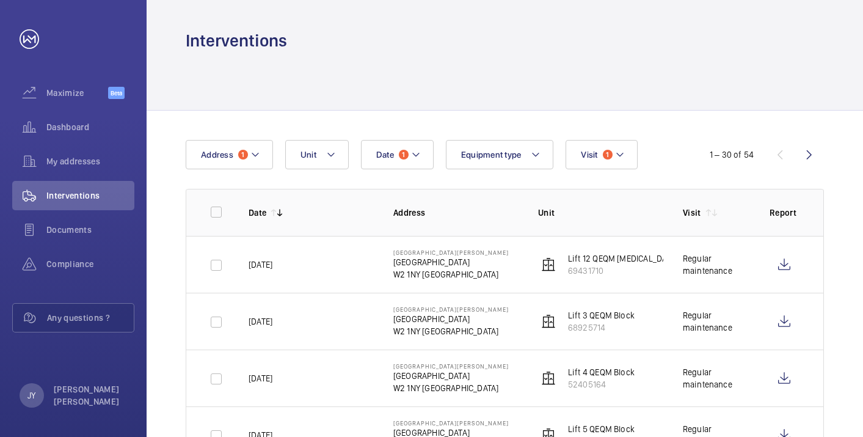  I want to click on span: Compliance, so click(90, 264).